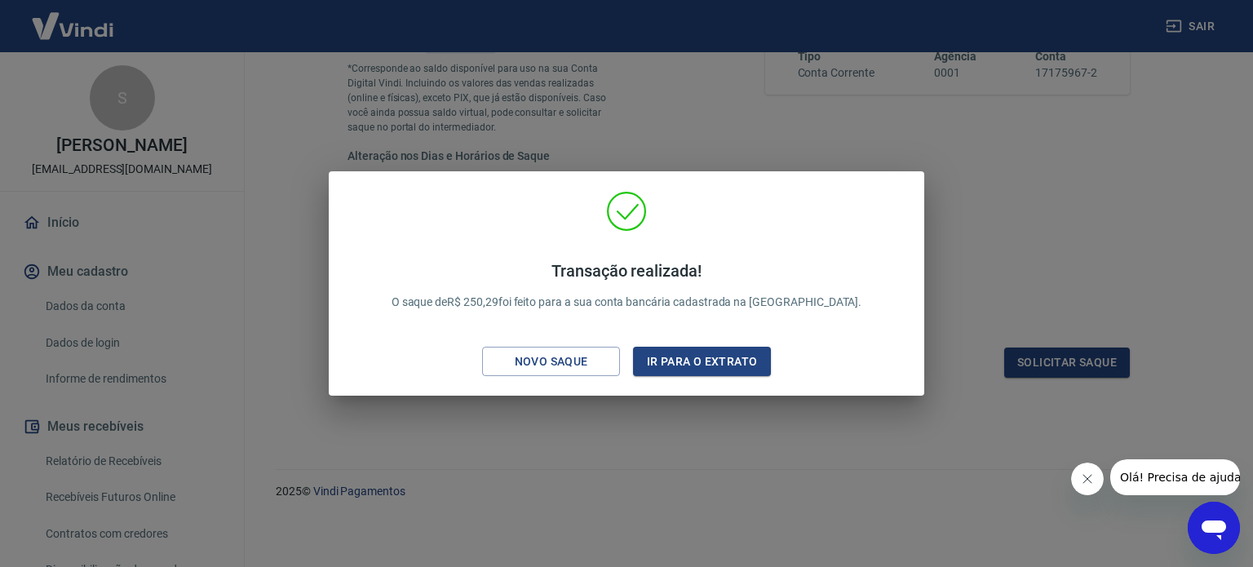 The width and height of the screenshot is (1253, 567). What do you see at coordinates (626, 271) in the screenshot?
I see `h4: Transação realizada!` at bounding box center [626, 271].